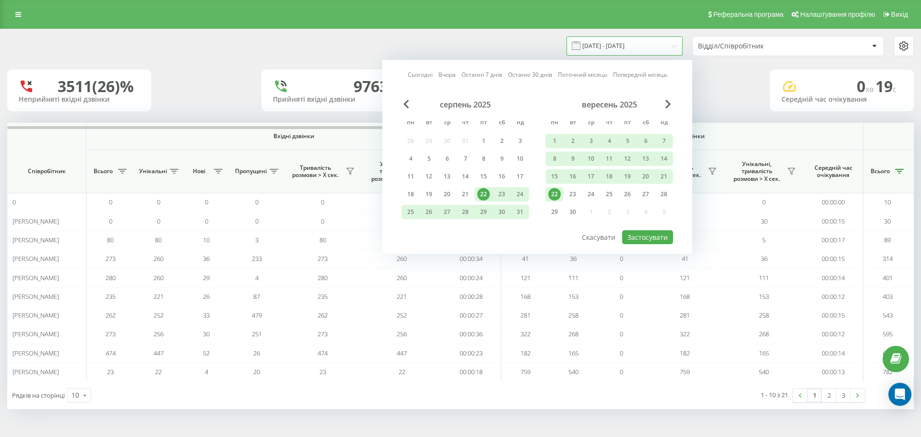 This screenshot has width=921, height=437. Describe the element at coordinates (573, 278) in the screenshot. I see `span: 111` at that location.